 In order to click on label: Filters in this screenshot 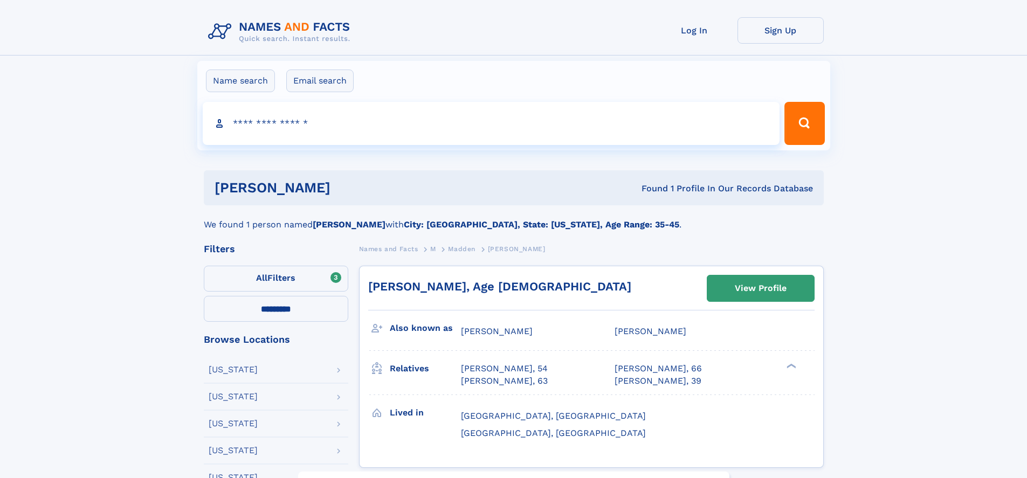, I will do `click(276, 279)`.